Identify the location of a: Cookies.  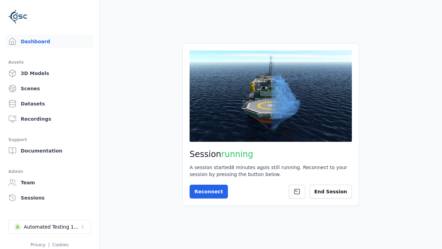
(60, 245).